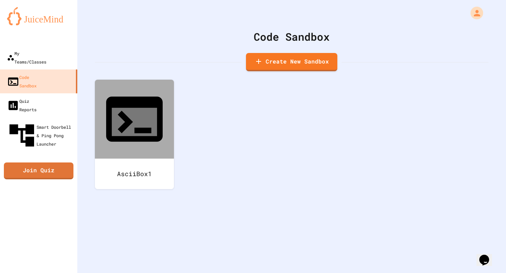 This screenshot has width=506, height=273. Describe the element at coordinates (291, 62) in the screenshot. I see `a: Create New Sandbox` at that location.